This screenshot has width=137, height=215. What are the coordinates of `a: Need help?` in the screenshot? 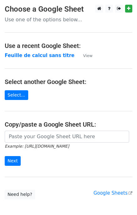 It's located at (20, 194).